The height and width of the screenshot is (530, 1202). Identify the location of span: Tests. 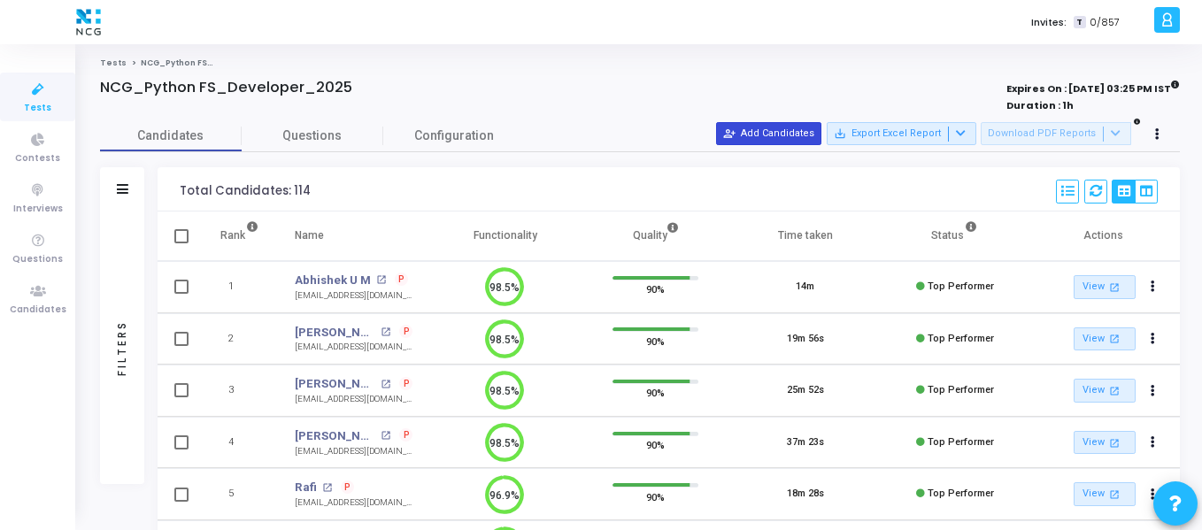
(37, 108).